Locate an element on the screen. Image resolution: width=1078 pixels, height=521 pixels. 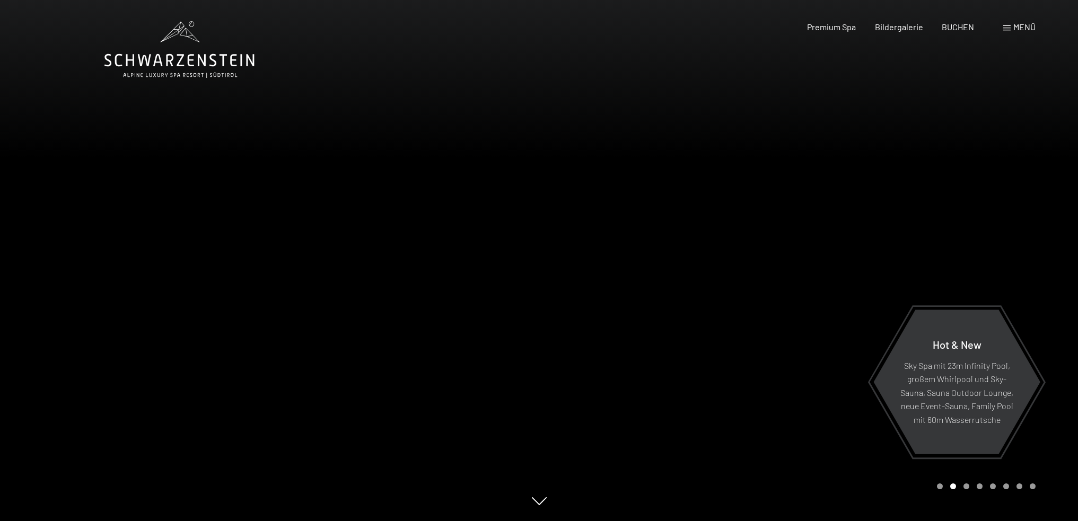
p: Sky Spa mit 23m Infinity Pool, großem Whirlpool und Sky-Sauna, Sauna Outdoor Lounge, neue Event-S... is located at coordinates (956, 392).